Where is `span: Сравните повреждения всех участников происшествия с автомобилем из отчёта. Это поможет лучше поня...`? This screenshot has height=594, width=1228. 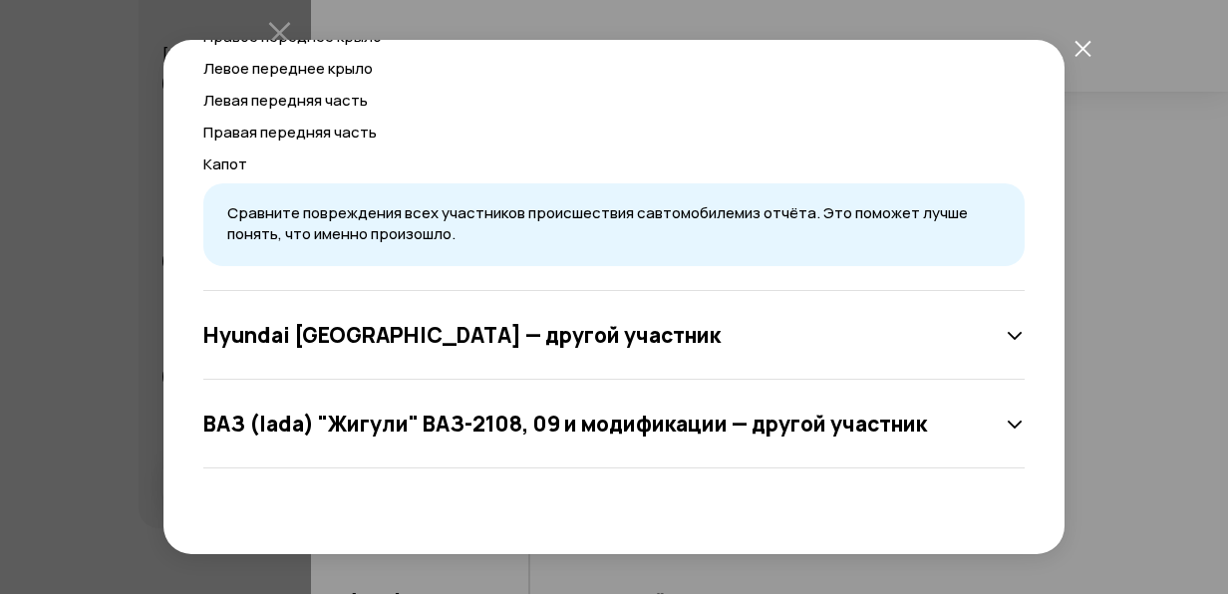 span: Сравните повреждения всех участников происшествия с автомобилем из отчёта. Это поможет лучше поня... is located at coordinates (597, 223).